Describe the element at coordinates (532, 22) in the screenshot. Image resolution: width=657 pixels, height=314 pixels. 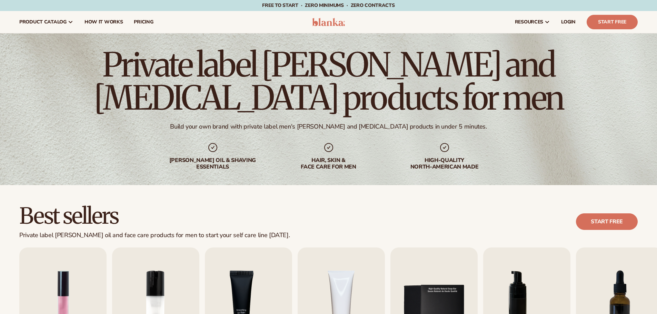
I see `a: resources` at that location.